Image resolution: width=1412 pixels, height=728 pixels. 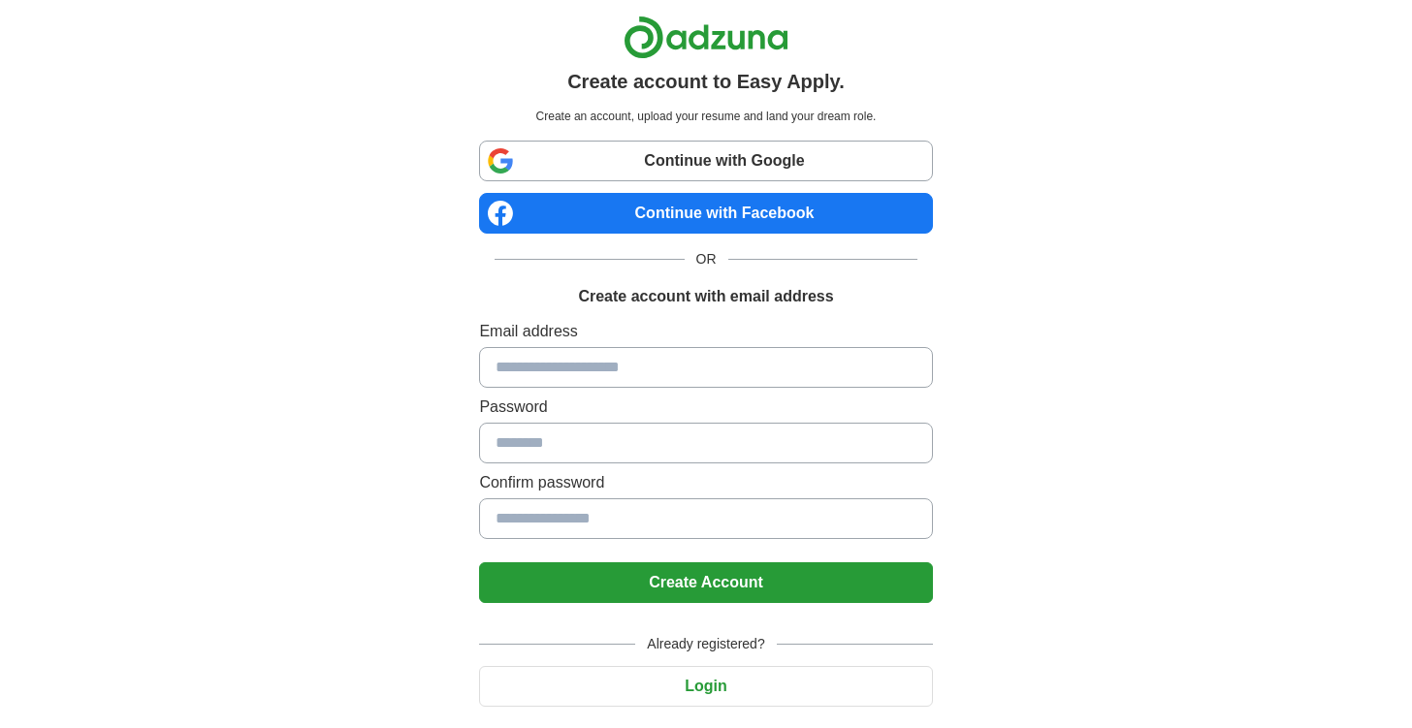 What do you see at coordinates (705, 583) in the screenshot?
I see `button: Create Account` at bounding box center [705, 583].